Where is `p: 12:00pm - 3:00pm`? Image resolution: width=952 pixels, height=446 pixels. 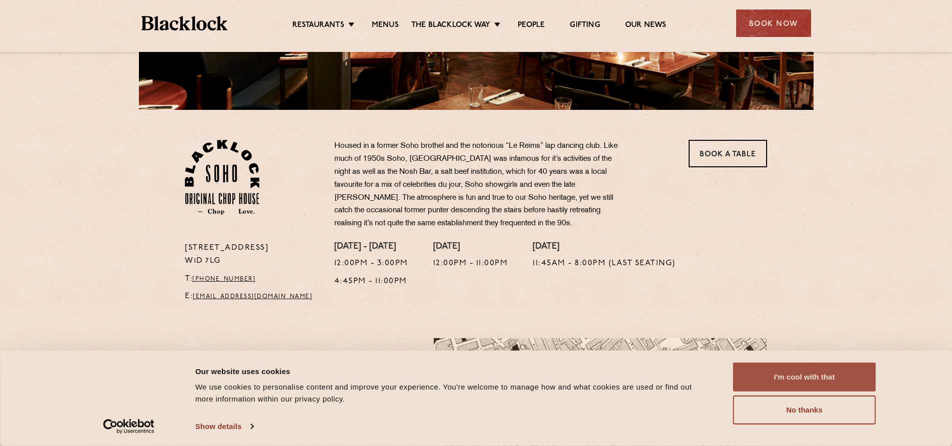 p: 12:00pm - 3:00pm is located at coordinates (371, 264).